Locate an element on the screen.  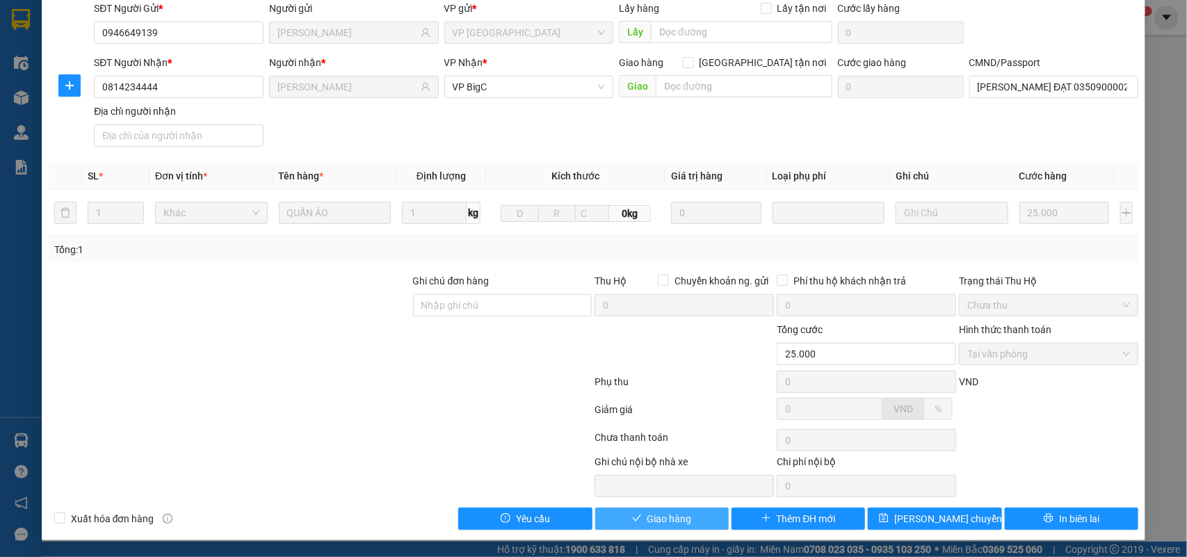
div: Tổng: 1 is located at coordinates (257, 250).